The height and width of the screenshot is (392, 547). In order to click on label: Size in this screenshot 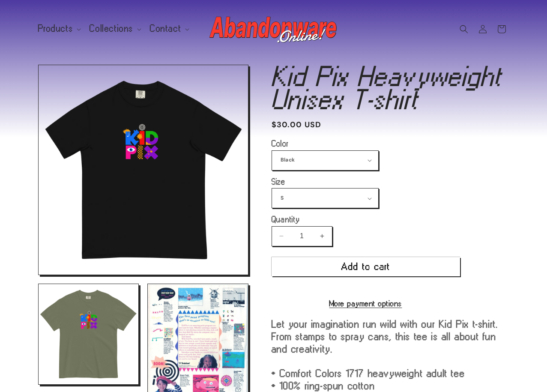, I will do `click(366, 182)`.